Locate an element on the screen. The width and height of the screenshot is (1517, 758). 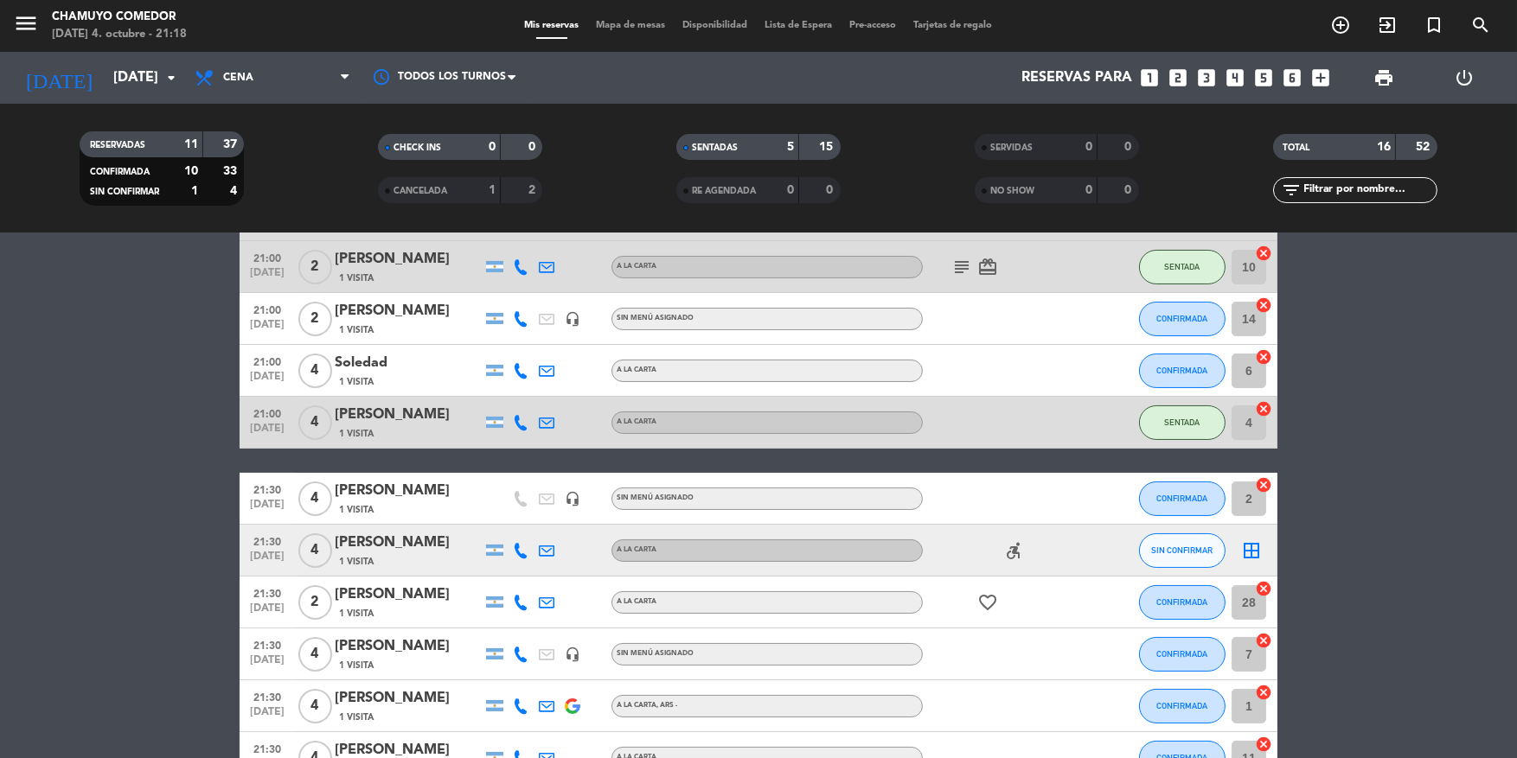
span: SERVIDAS is located at coordinates (1011, 148).